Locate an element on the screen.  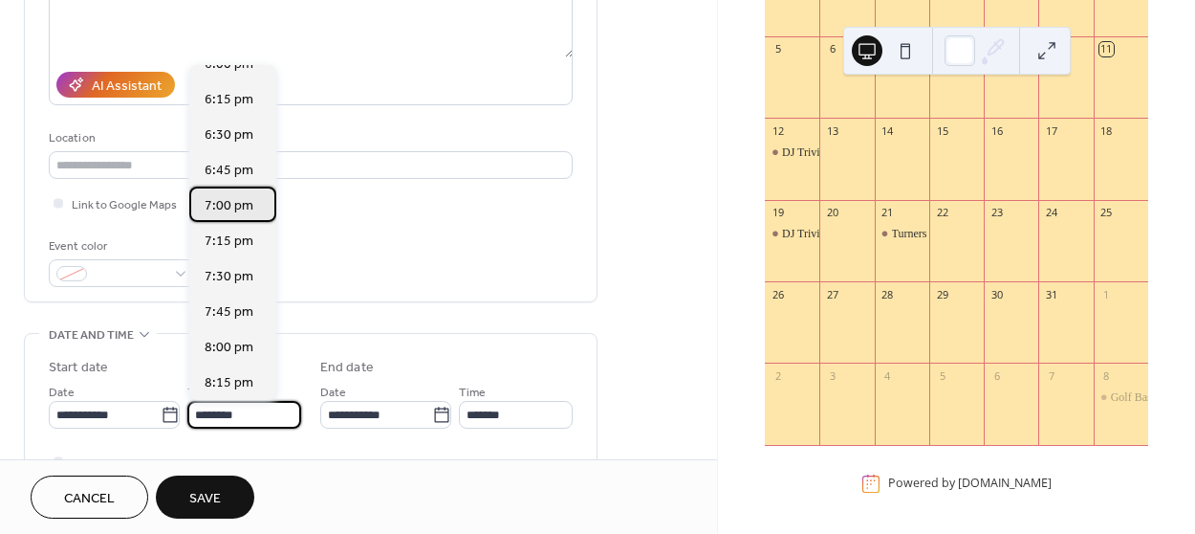
span: Cancel is located at coordinates (89, 498).